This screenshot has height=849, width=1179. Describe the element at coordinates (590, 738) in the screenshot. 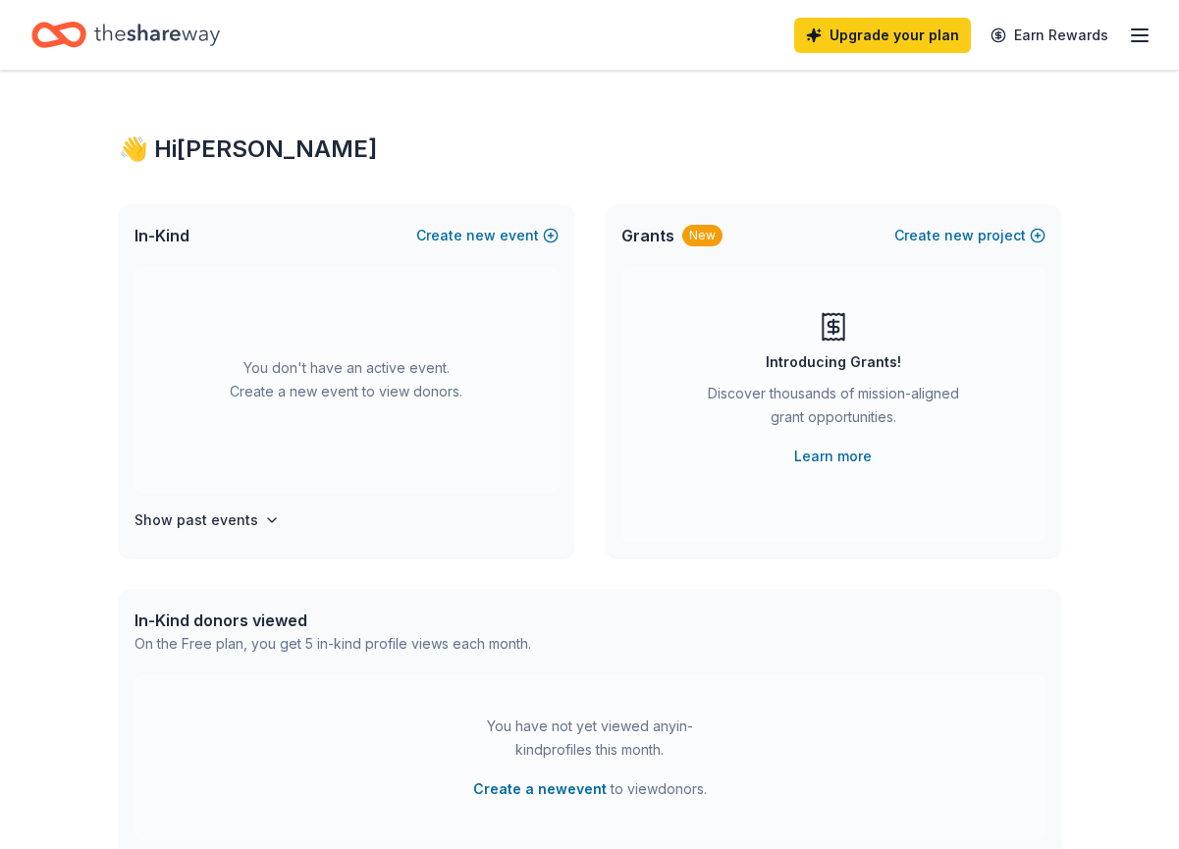

I see `div: You have not yet viewed any in-kind profiles this month.` at that location.